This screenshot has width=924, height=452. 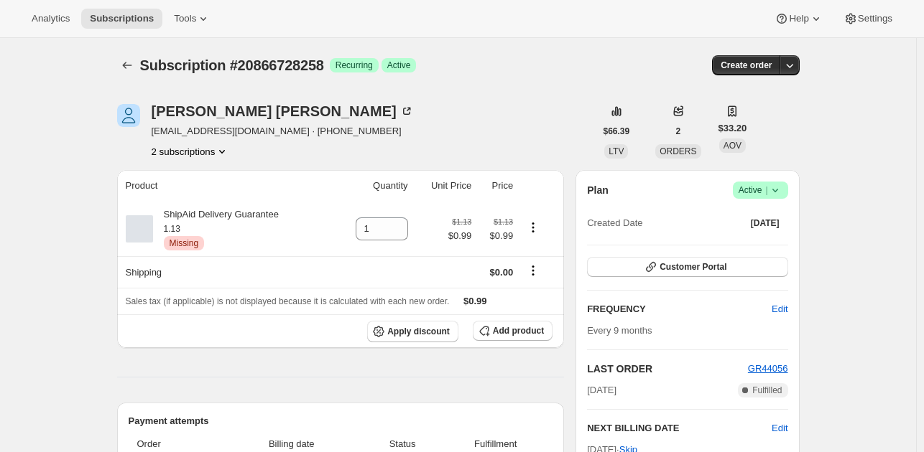 I want to click on span: Missing, so click(x=184, y=243).